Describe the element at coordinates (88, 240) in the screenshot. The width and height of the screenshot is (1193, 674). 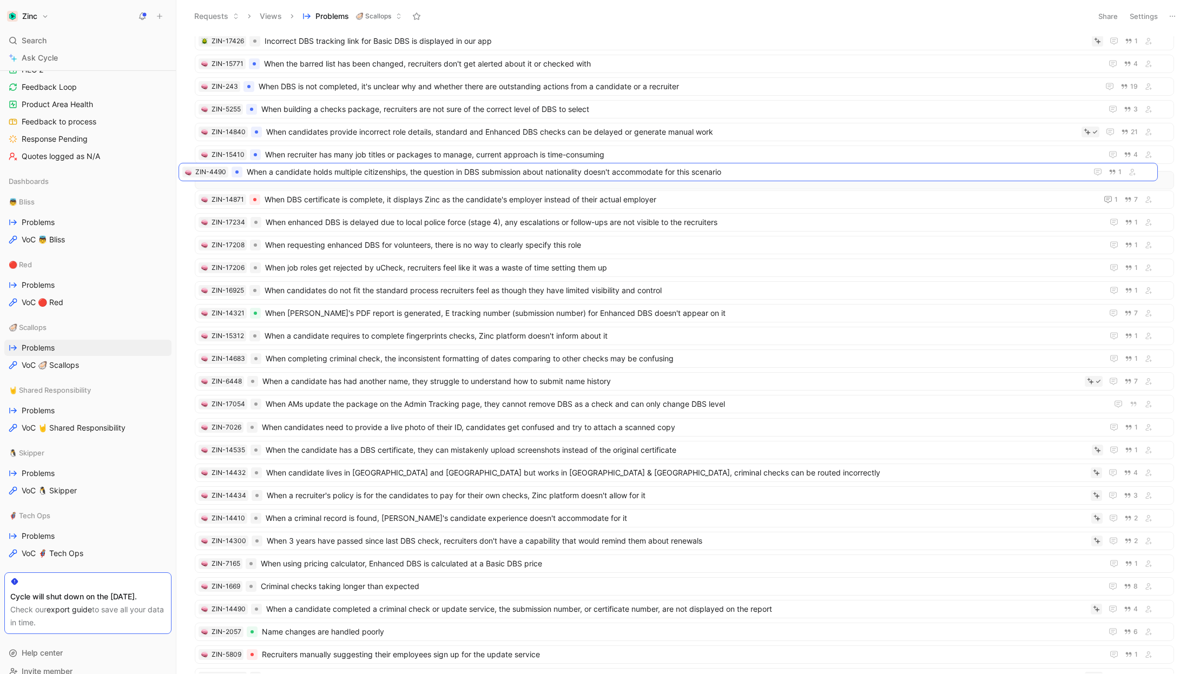
I see `a: VoC 👼 Bliss` at that location.